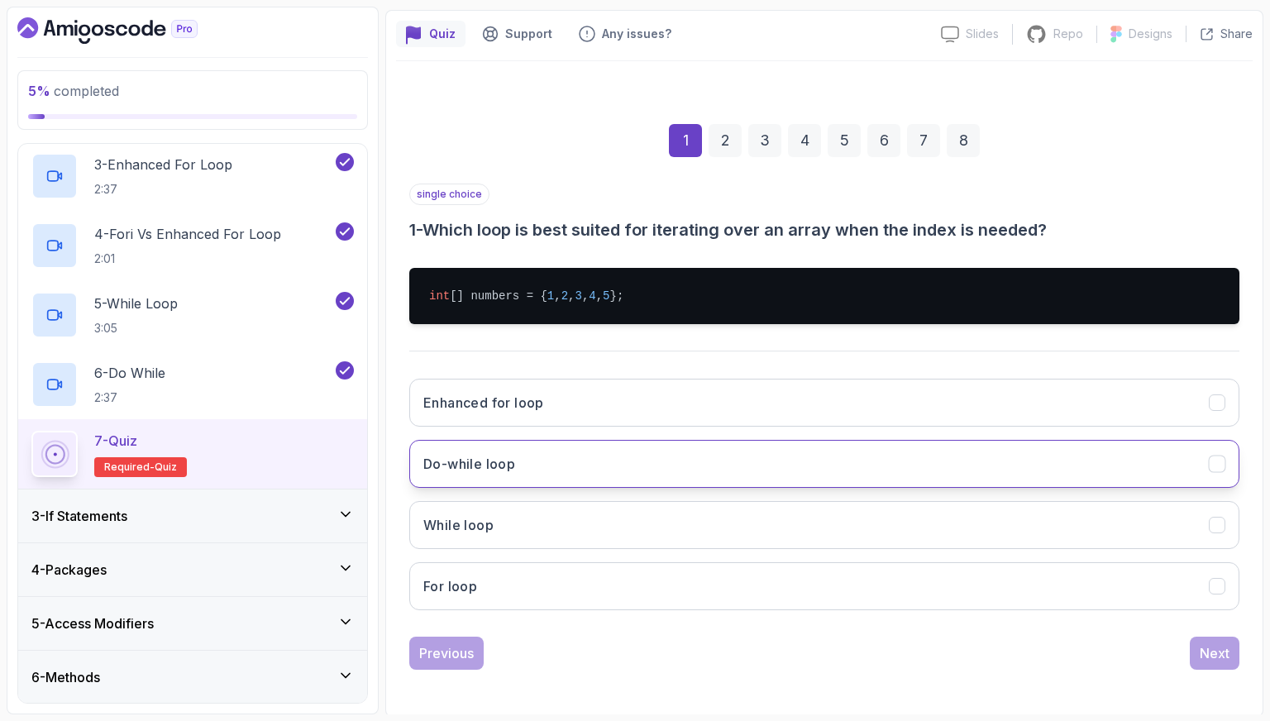 The width and height of the screenshot is (1270, 721). I want to click on h3: 4 - Packages, so click(69, 570).